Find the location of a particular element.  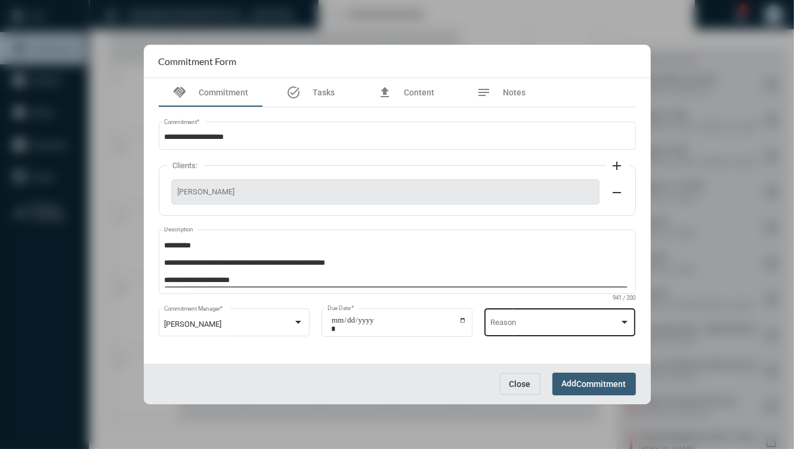

mat-icon: notes is located at coordinates (484, 92).